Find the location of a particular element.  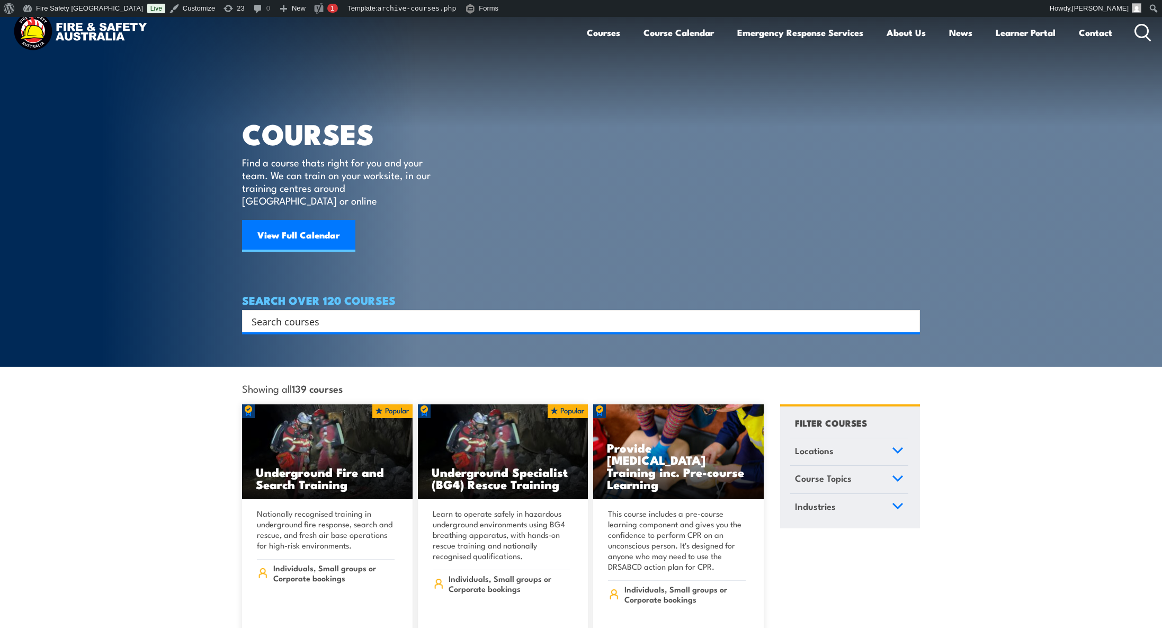

img: Low Voltage Rescue and Provide CPR is located at coordinates (679, 452).